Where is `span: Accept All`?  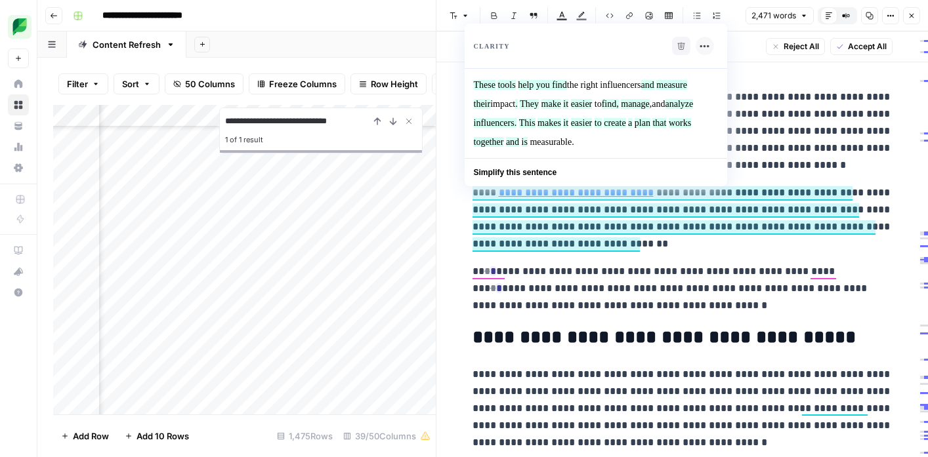
span: Accept All is located at coordinates (867, 47).